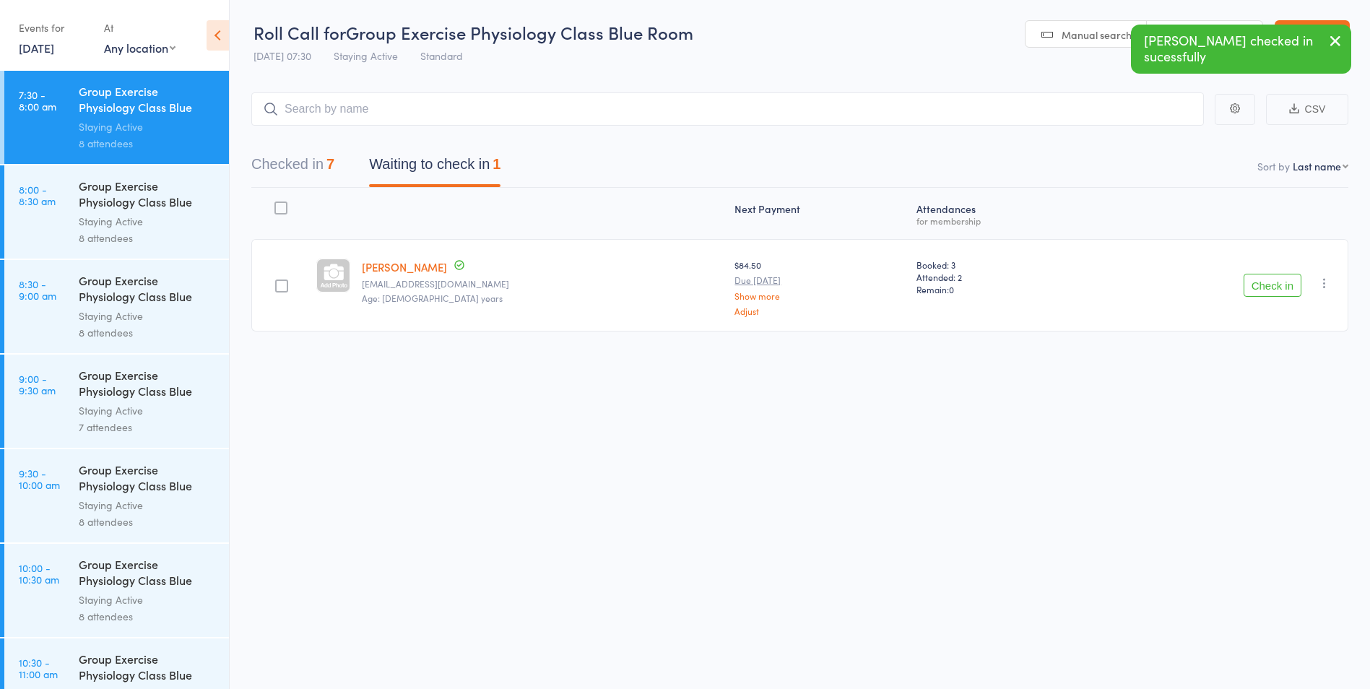  What do you see at coordinates (519, 32) in the screenshot?
I see `span: Group Exercise Physiology Class Blue Room` at bounding box center [519, 32].